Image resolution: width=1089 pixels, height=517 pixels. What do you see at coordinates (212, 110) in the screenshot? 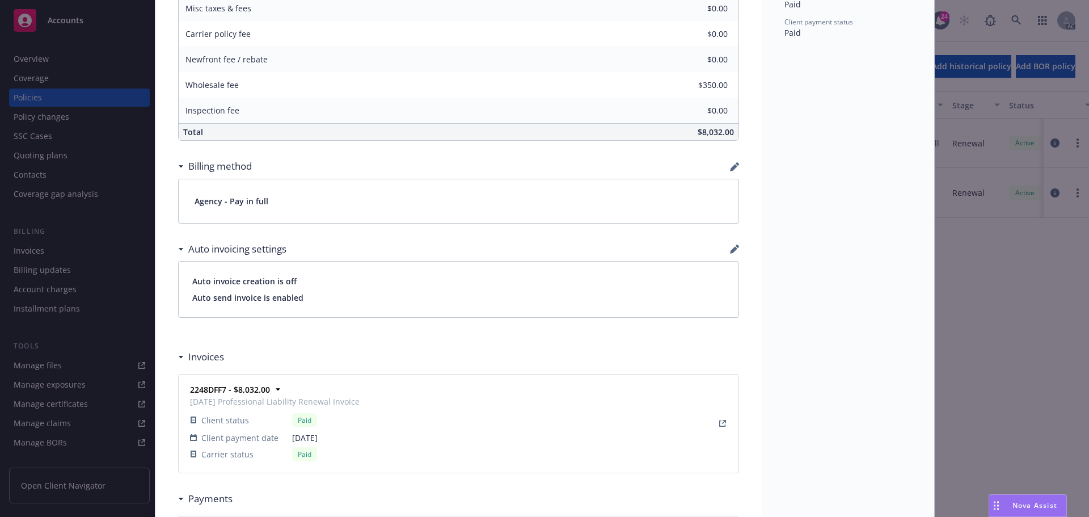
I see `span: Inspection fee` at bounding box center [212, 110].